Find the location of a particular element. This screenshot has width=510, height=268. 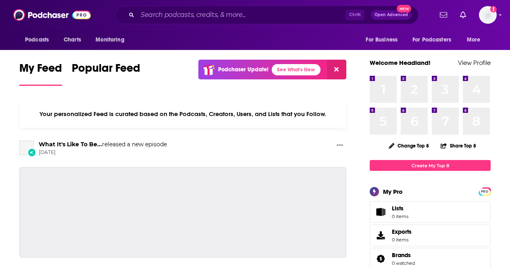

a: See What's New is located at coordinates (296, 70).